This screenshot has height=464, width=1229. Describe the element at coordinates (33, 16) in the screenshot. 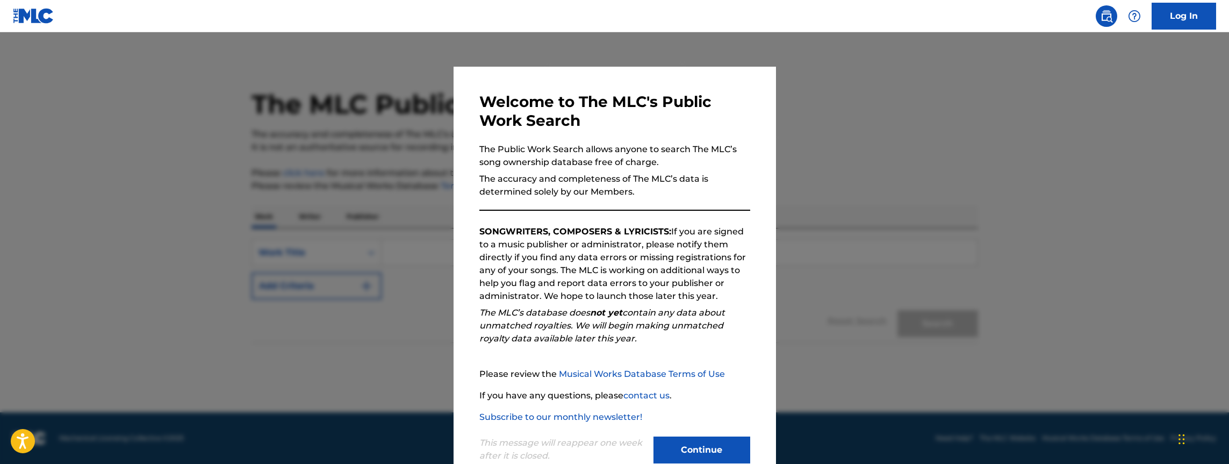

I see `img: MLC Logo` at that location.